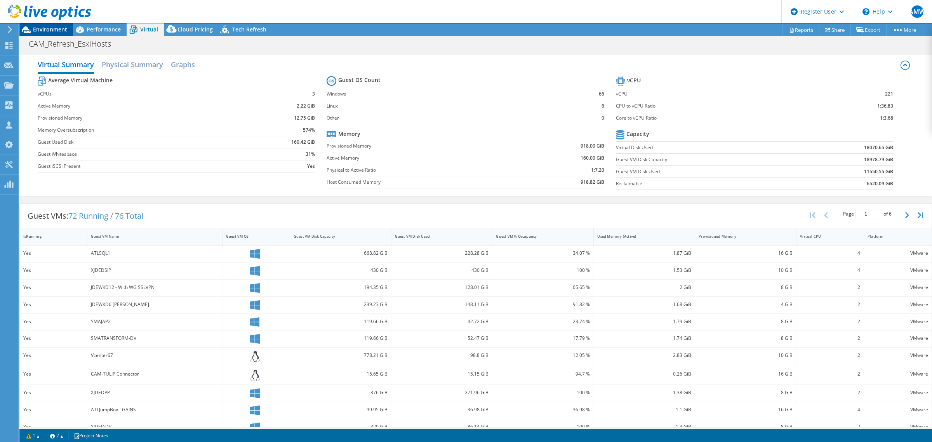  I want to click on b: vCPU, so click(634, 80).